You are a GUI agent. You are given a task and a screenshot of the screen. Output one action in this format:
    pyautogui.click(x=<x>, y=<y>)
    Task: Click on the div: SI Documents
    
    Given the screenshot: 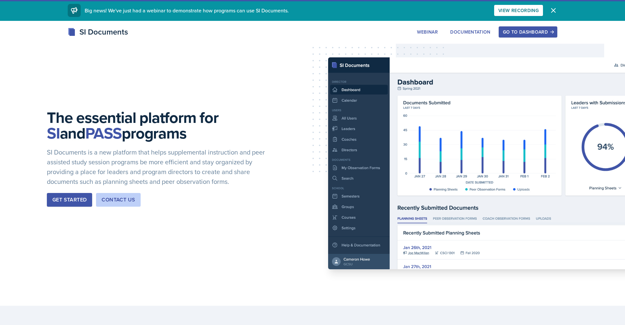 What is the action you would take?
    pyautogui.click(x=98, y=32)
    